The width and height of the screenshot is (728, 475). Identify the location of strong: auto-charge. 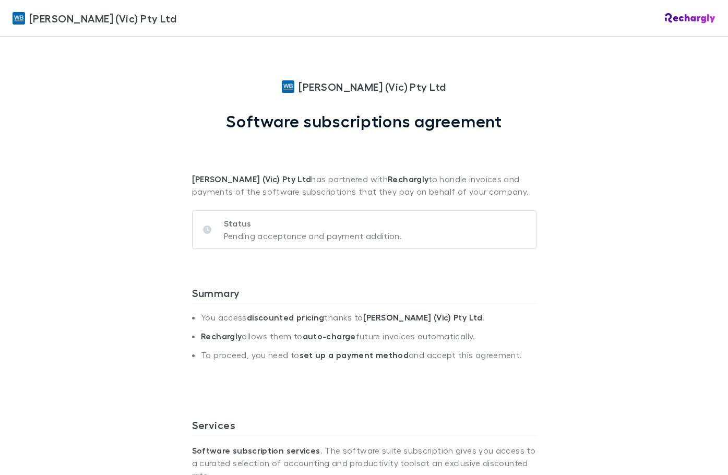
(329, 336).